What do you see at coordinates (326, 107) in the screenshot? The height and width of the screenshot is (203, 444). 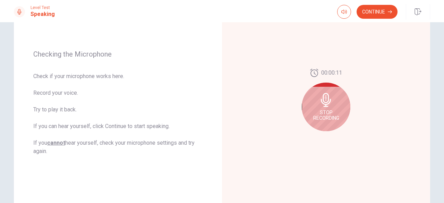 I see `div: Stop Recording` at bounding box center [326, 107].